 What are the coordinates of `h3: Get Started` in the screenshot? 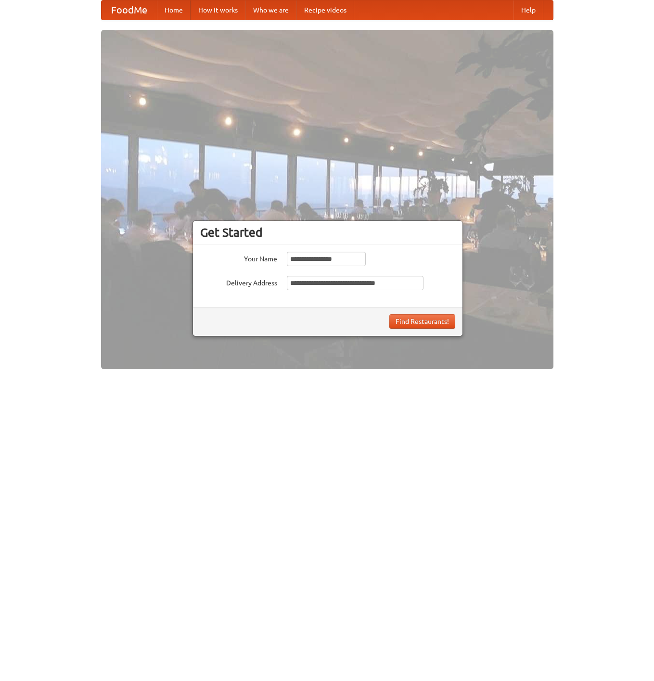 It's located at (328, 232).